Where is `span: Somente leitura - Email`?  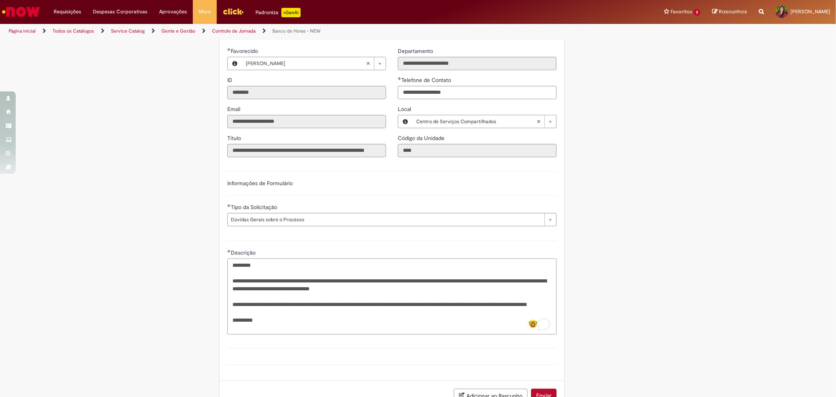 span: Somente leitura - Email is located at coordinates (234, 109).